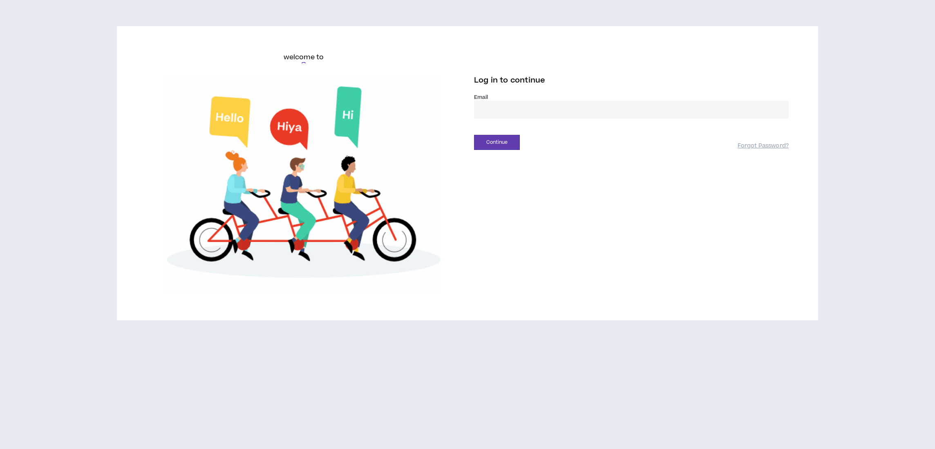 The height and width of the screenshot is (449, 935). What do you see at coordinates (763, 146) in the screenshot?
I see `a: Forgot Password?` at bounding box center [763, 146].